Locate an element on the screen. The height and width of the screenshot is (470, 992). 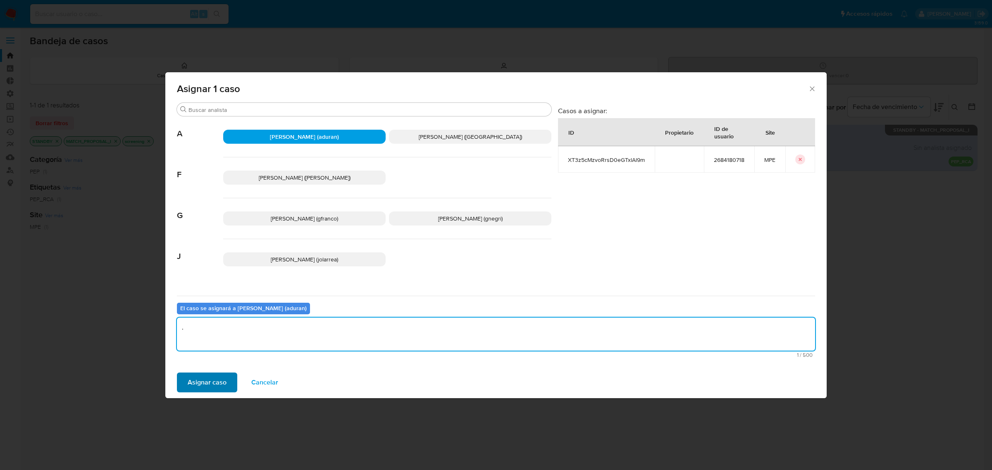
div: assign-modal is located at coordinates (496, 235).